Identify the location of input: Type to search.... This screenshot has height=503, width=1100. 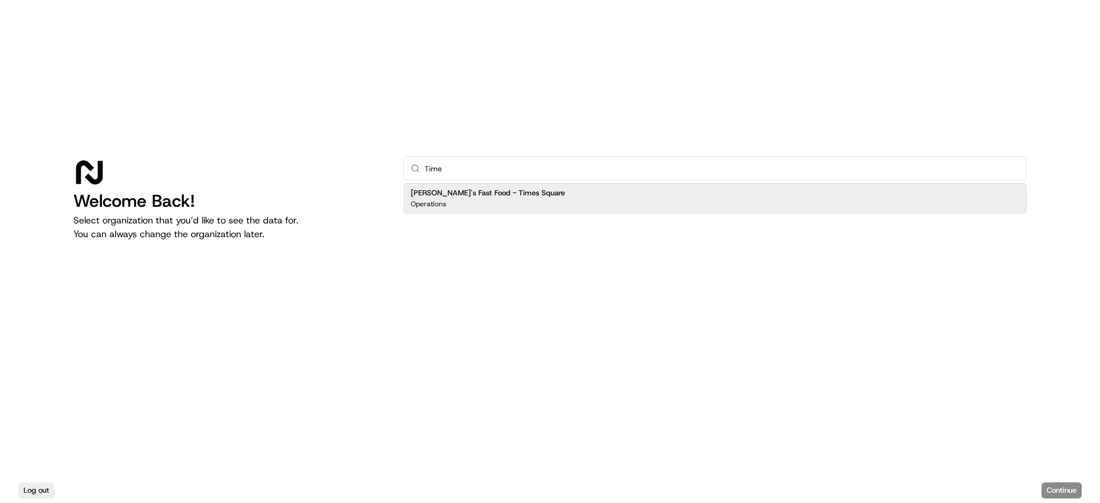
(722, 168).